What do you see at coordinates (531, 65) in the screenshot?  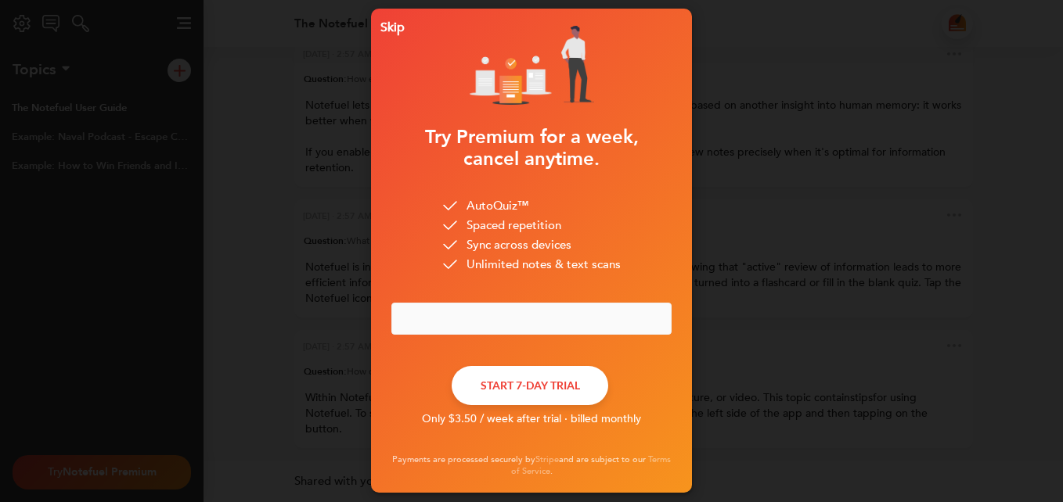 I see `img: illustration1.png` at bounding box center [531, 65].